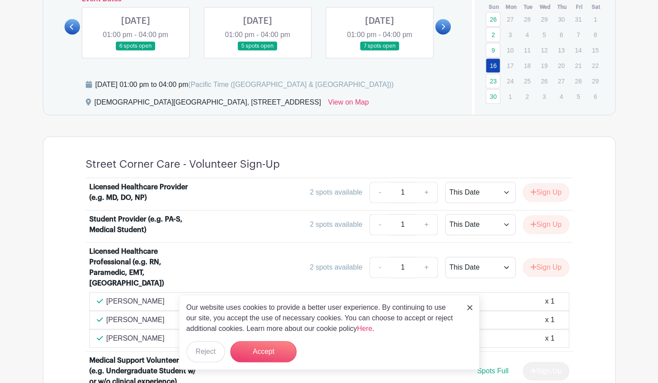 The width and height of the screenshot is (658, 383). What do you see at coordinates (493, 50) in the screenshot?
I see `a: 9` at bounding box center [493, 50].